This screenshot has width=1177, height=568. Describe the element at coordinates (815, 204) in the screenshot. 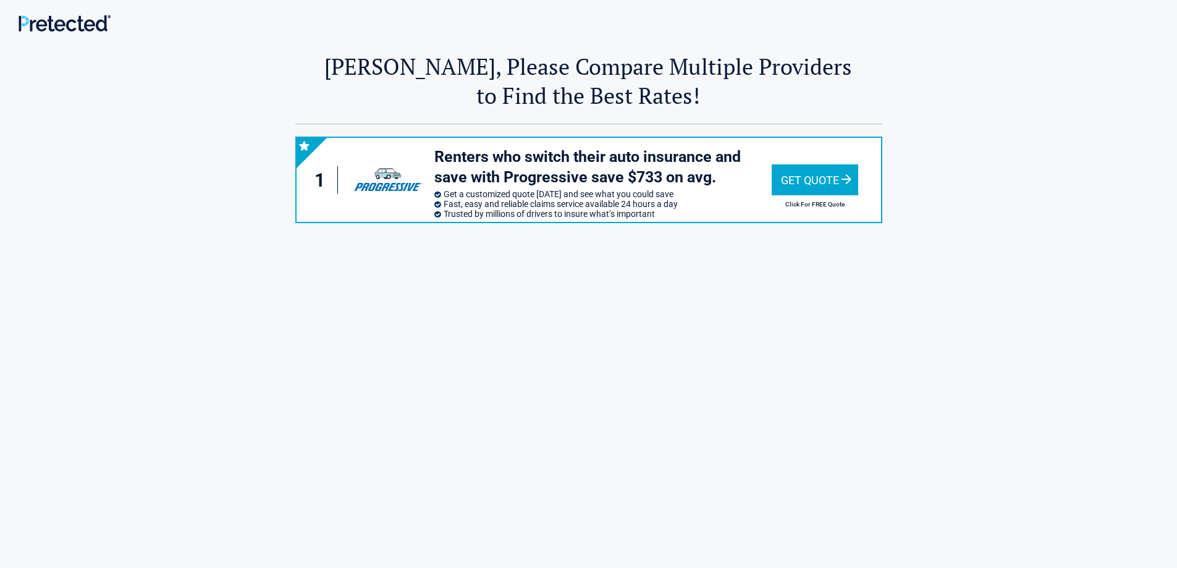

I see `h2: Click For FREE Quote` at that location.